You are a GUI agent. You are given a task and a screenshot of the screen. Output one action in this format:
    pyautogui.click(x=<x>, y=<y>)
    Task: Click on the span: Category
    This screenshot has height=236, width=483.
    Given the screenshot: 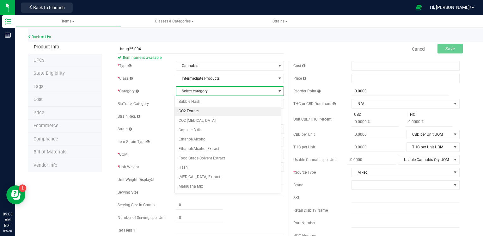 What is the action you would take?
    pyautogui.click(x=128, y=91)
    